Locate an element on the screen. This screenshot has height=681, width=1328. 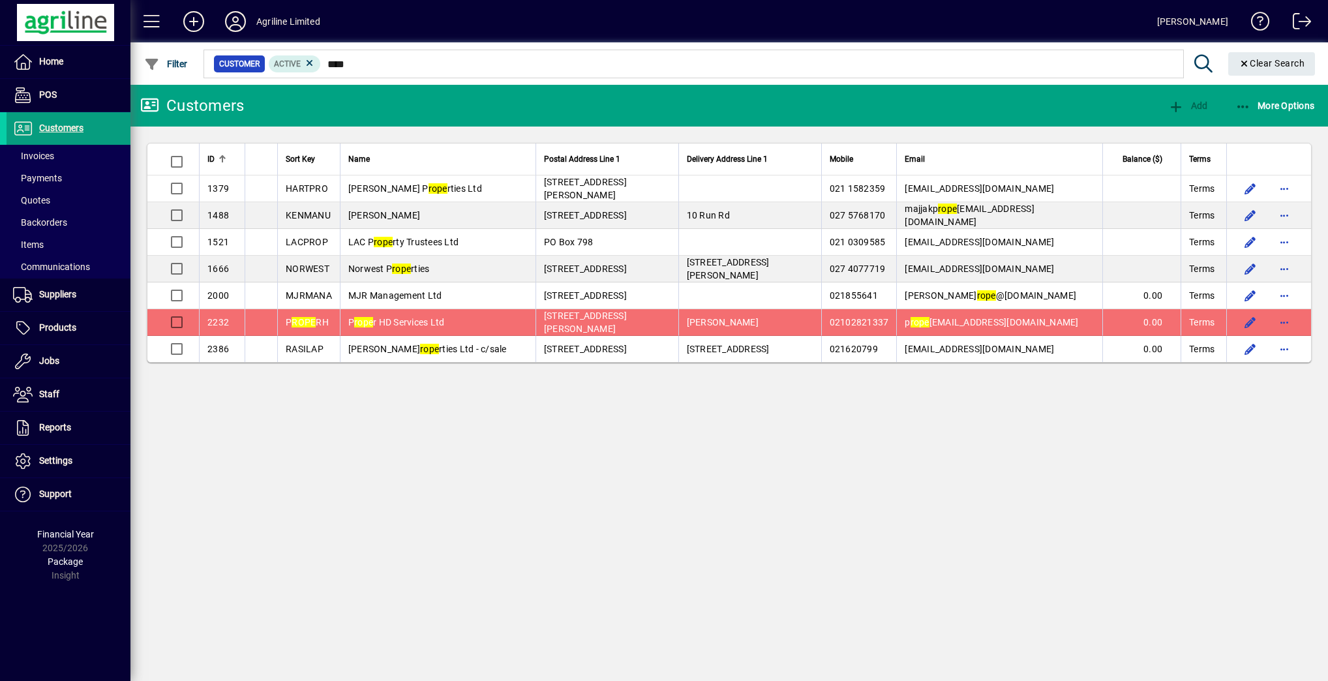
div: Email is located at coordinates (999, 159).